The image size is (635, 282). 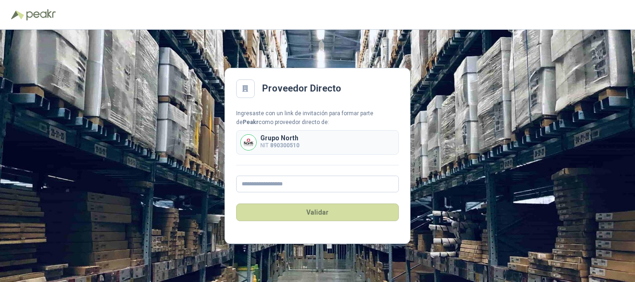 I want to click on button: Validar, so click(x=318, y=212).